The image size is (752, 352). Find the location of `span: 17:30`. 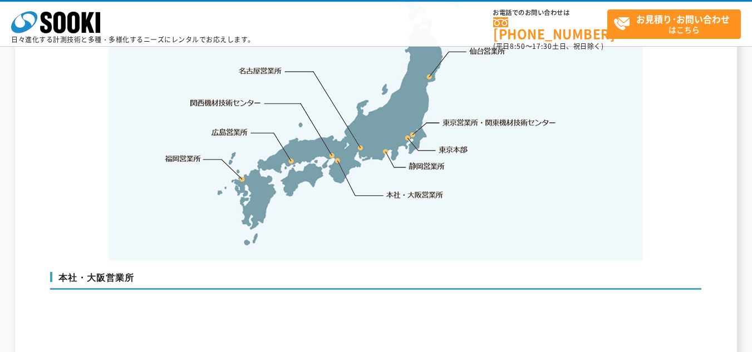

span: 17:30 is located at coordinates (542, 46).